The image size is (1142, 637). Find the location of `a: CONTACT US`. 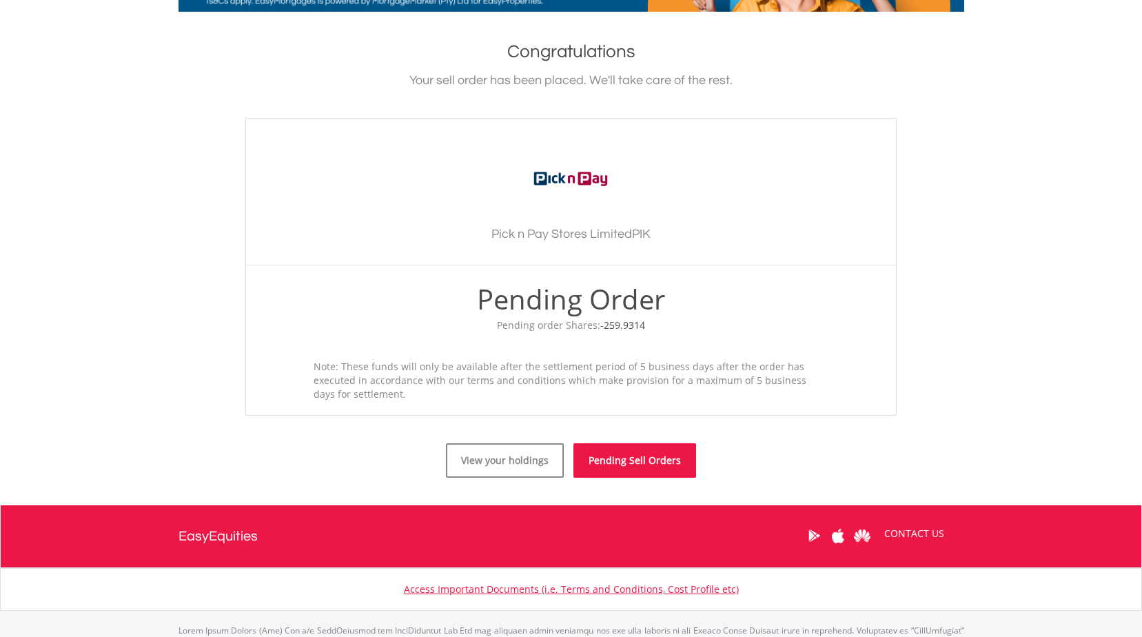

a: CONTACT US is located at coordinates (914, 533).